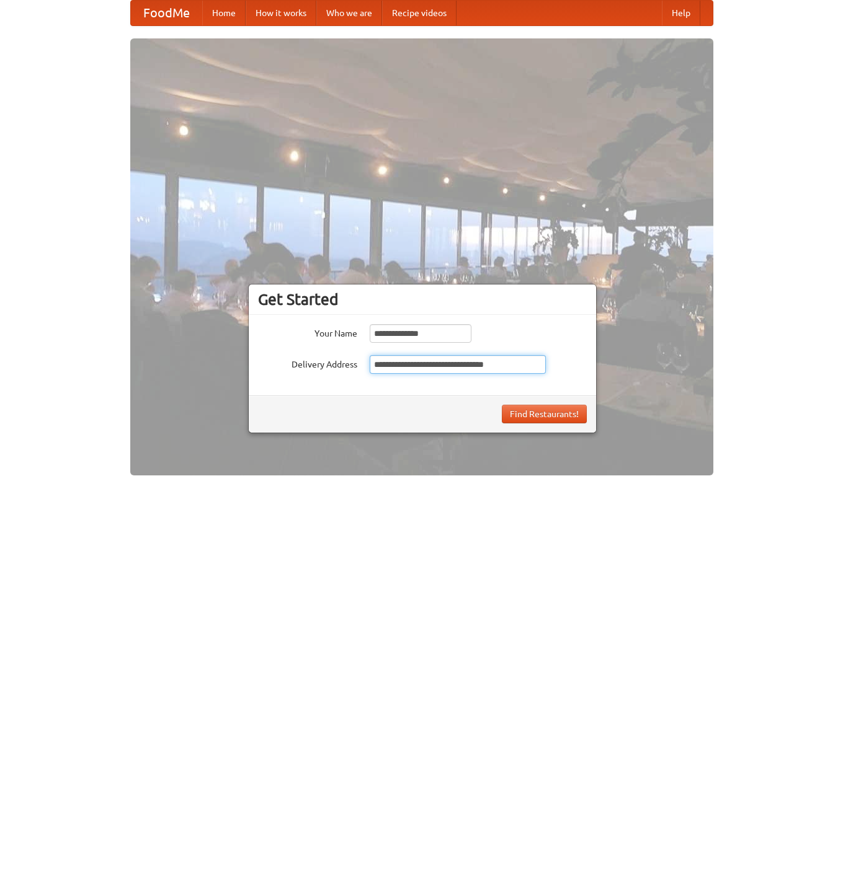 Image resolution: width=843 pixels, height=877 pixels. Describe the element at coordinates (166, 13) in the screenshot. I see `a: FoodMe` at that location.